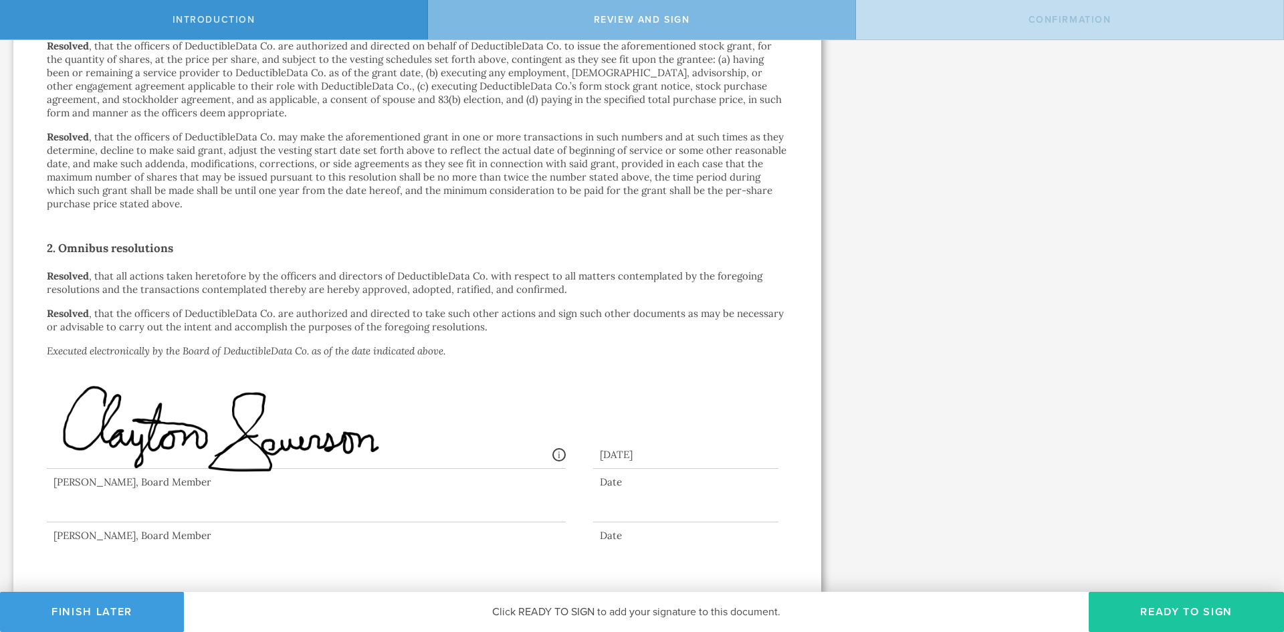 The width and height of the screenshot is (1284, 632). I want to click on p: , that the officers of DeductibleData Co. may make the aforementioned grant in one or more transa..., so click(417, 171).